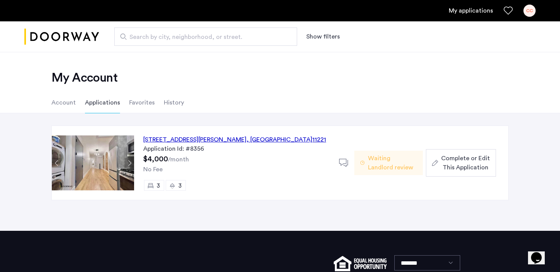  Describe the element at coordinates (427, 263) in the screenshot. I see `select: Language select` at that location.